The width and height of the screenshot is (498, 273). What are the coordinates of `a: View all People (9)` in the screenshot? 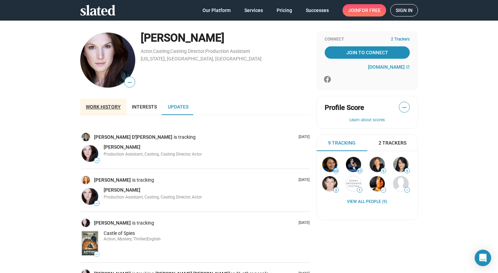 It's located at (367, 202).